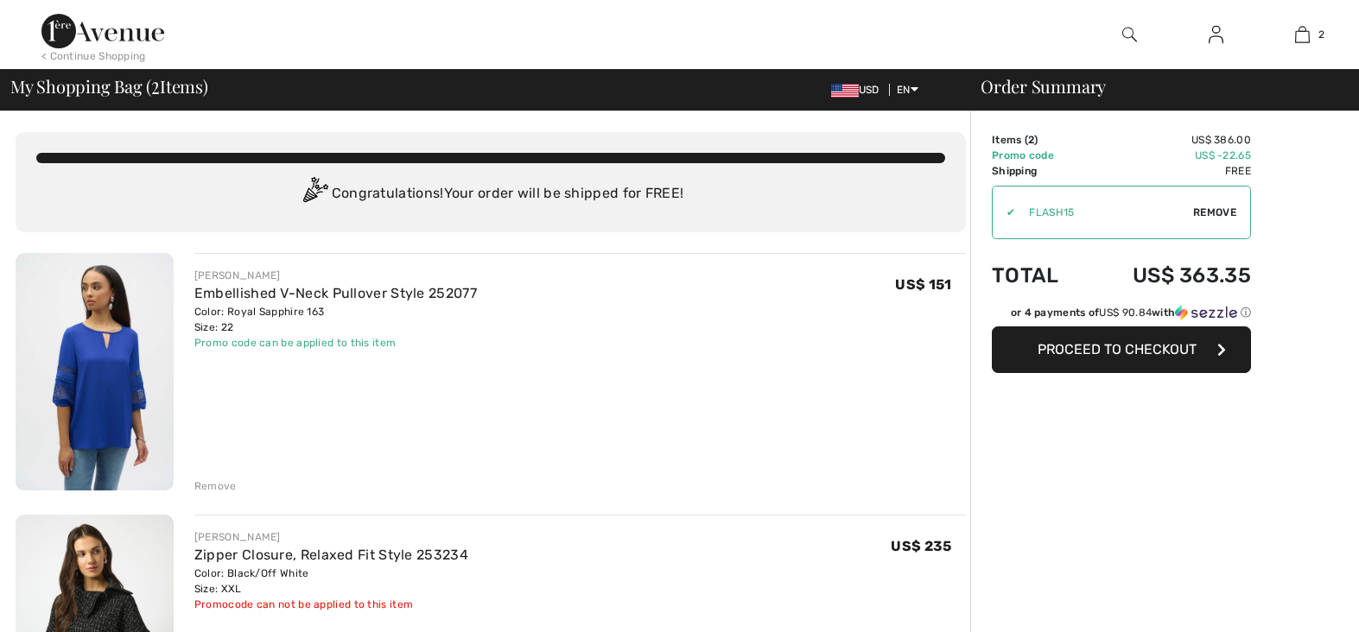 Image resolution: width=1359 pixels, height=632 pixels. Describe the element at coordinates (1302, 35) in the screenshot. I see `img: My Bag` at that location.